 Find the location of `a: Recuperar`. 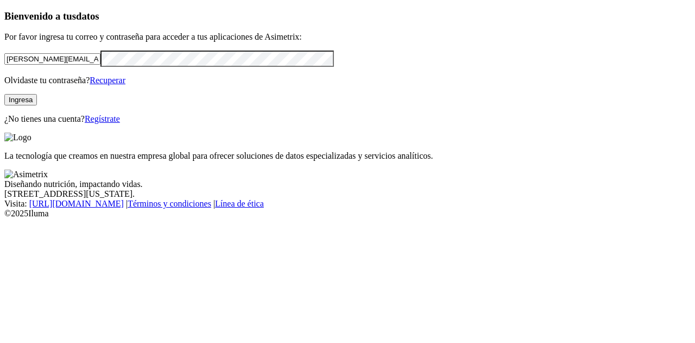

a: Recuperar is located at coordinates (108, 80).